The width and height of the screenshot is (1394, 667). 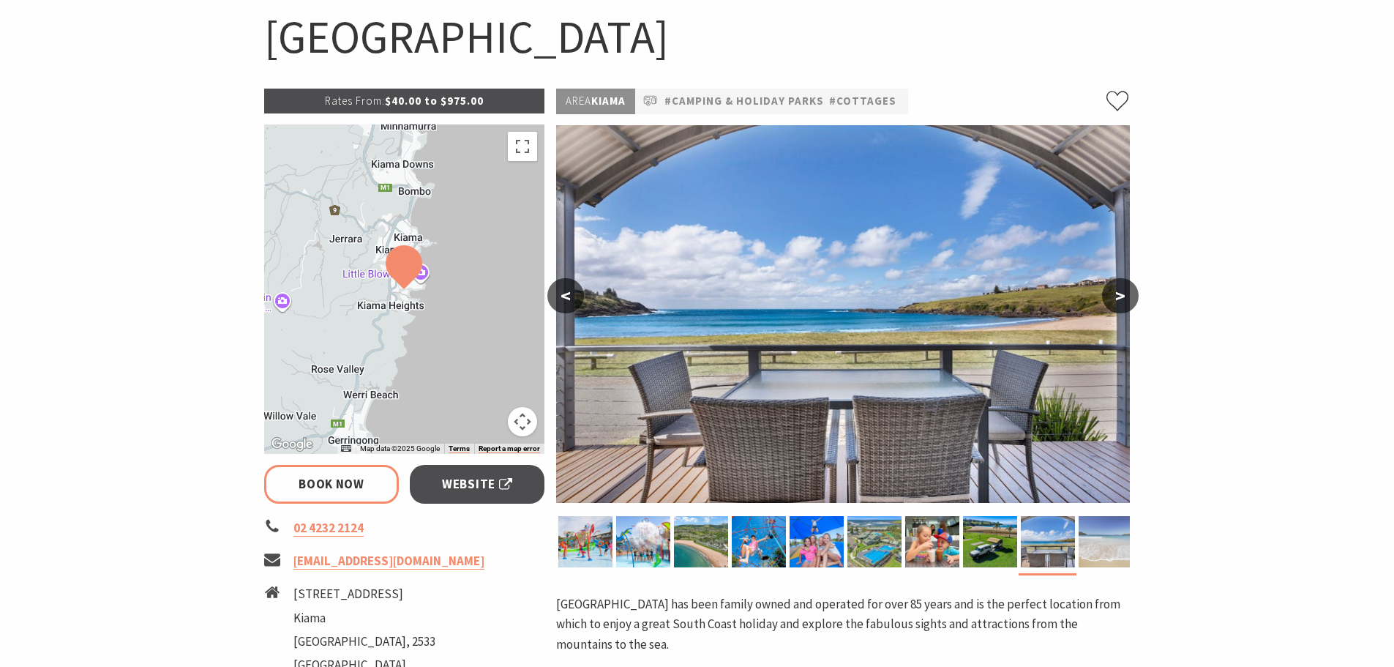 What do you see at coordinates (405, 101) in the screenshot?
I see `p: $40.00 to $975.00` at bounding box center [405, 101].